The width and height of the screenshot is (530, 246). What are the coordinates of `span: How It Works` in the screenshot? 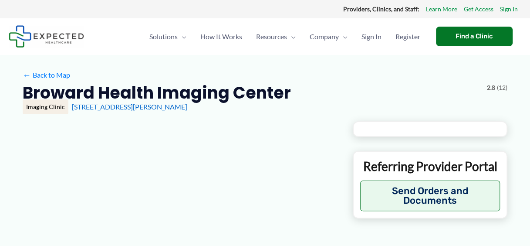 It's located at (221, 37).